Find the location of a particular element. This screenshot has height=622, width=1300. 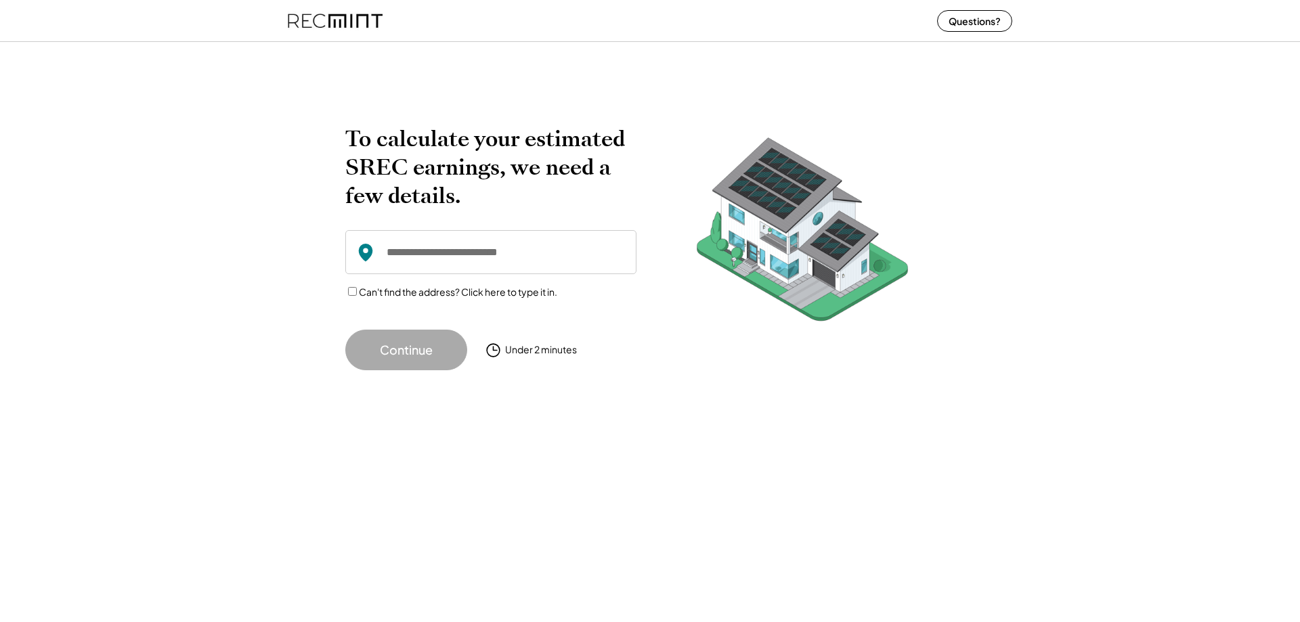

button: Continue is located at coordinates (406, 350).